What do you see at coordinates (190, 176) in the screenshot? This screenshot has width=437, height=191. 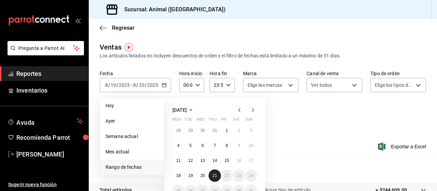 I see `abbr: August 19, 2025` at bounding box center [190, 176].